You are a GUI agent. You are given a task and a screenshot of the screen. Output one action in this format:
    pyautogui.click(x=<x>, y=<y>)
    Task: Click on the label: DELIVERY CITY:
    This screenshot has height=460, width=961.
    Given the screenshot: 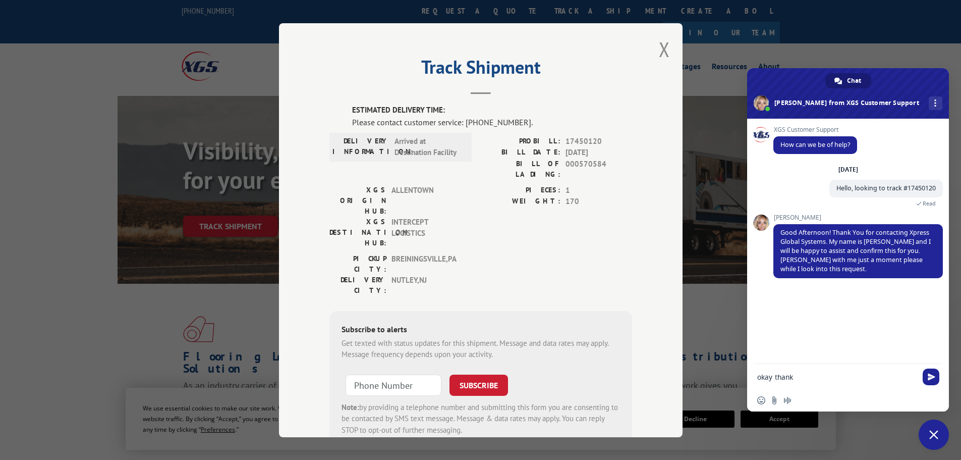 What is the action you would take?
    pyautogui.click(x=358, y=284)
    